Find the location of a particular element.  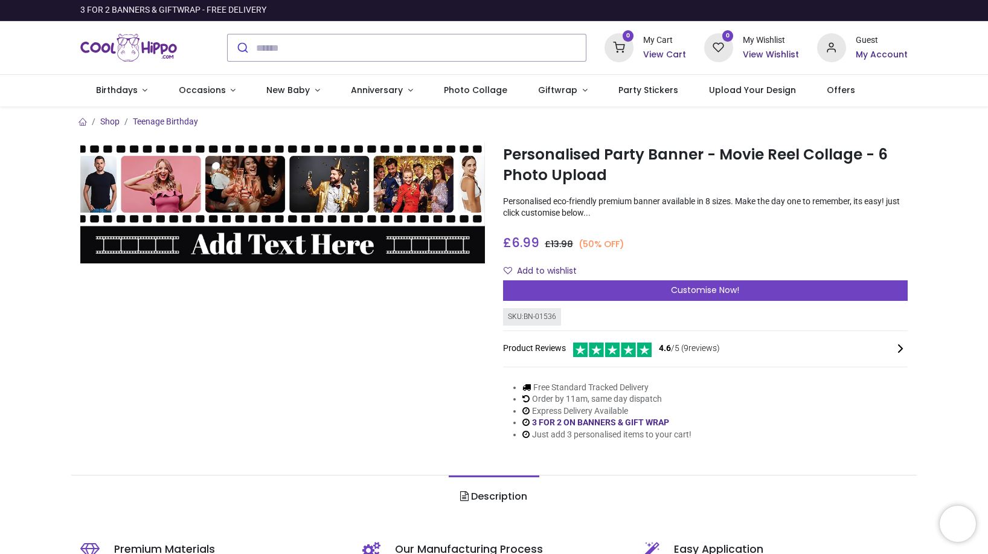

h6: View Wishlist is located at coordinates (771, 55).